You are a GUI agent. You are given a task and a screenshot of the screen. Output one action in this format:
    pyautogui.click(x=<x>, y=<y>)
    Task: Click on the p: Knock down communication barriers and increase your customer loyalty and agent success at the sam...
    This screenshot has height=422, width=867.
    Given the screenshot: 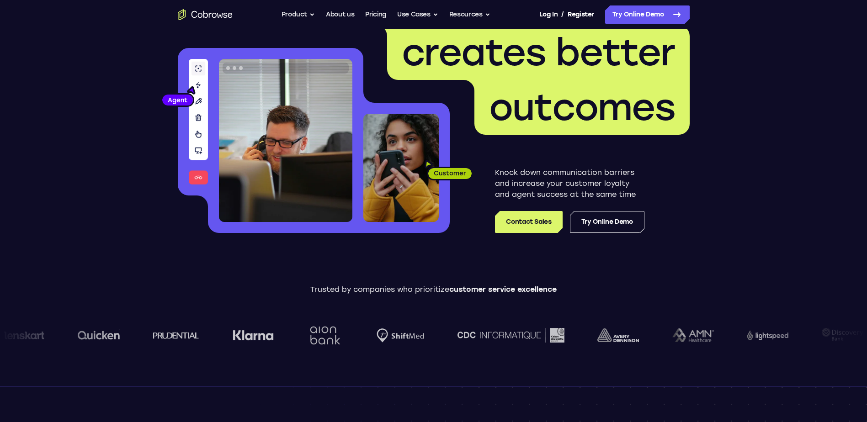 What is the action you would take?
    pyautogui.click(x=570, y=184)
    